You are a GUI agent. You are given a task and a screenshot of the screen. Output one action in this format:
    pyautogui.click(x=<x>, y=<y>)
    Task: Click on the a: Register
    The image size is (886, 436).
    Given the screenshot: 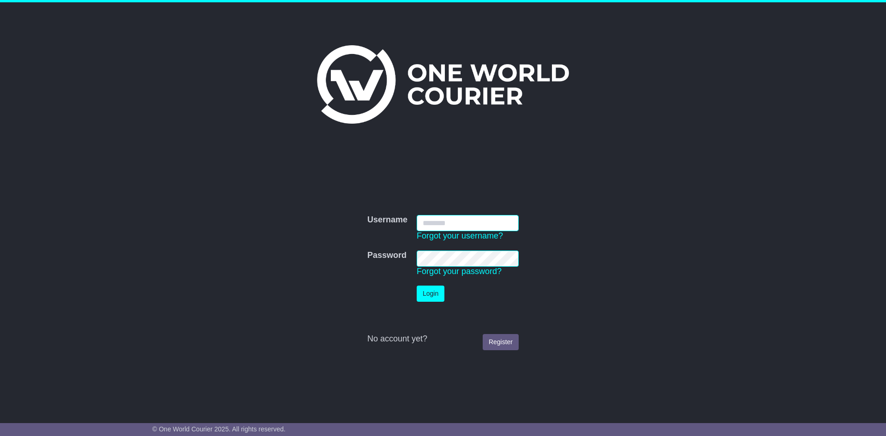 What is the action you would take?
    pyautogui.click(x=501, y=342)
    